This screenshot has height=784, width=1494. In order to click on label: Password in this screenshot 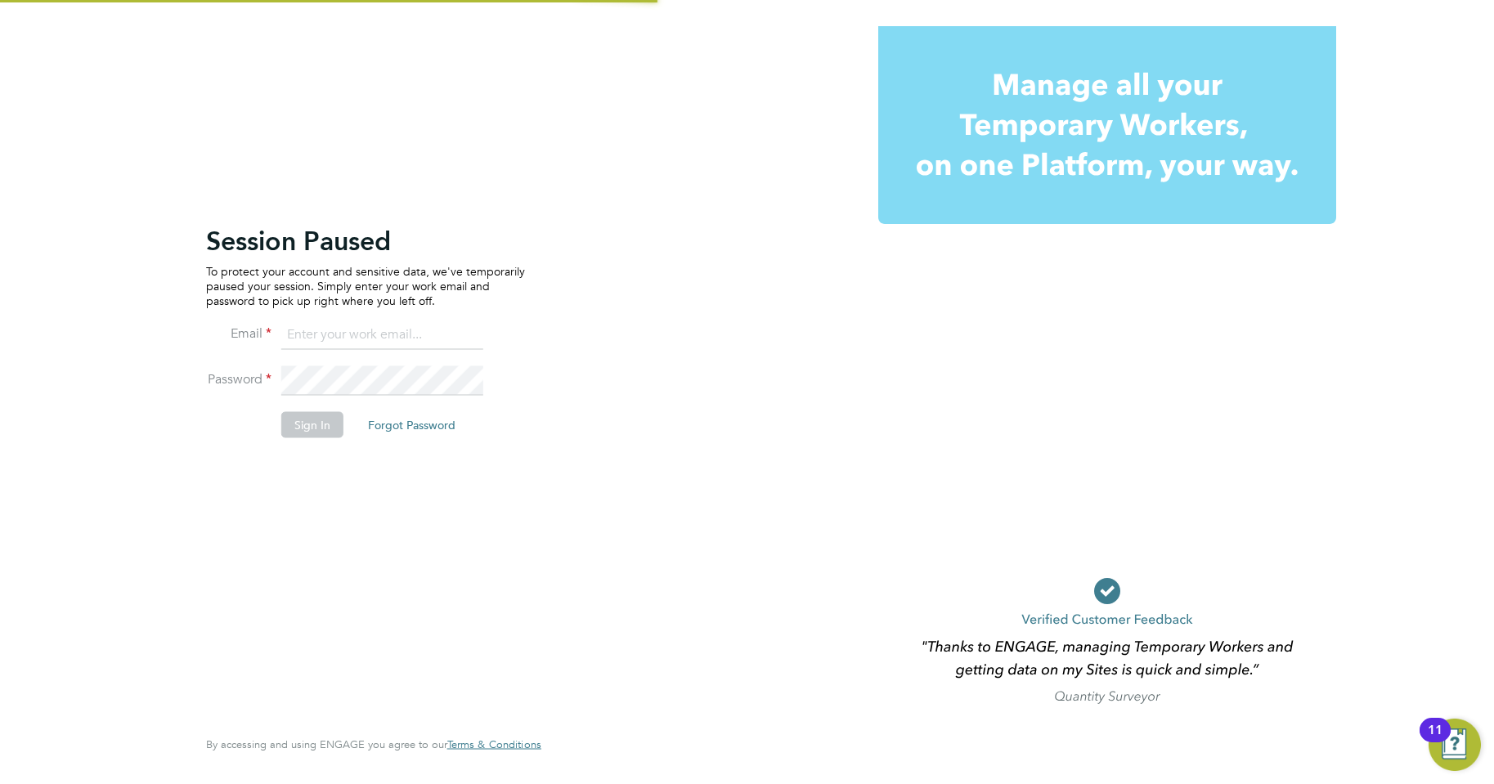, I will do `click(239, 379)`.